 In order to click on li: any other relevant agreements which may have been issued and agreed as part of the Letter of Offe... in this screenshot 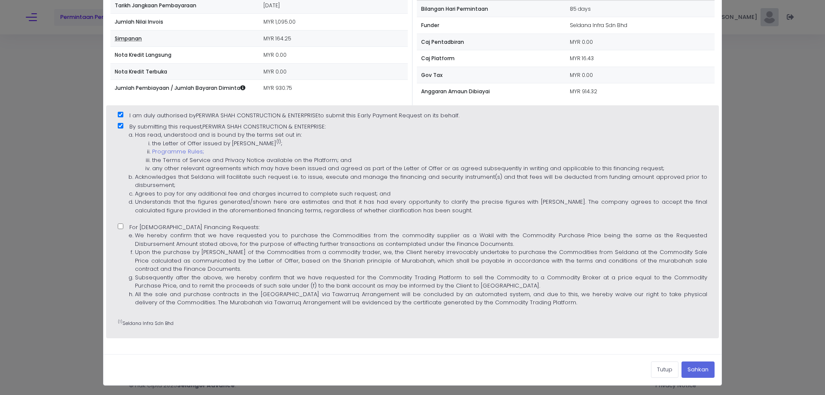, I will do `click(430, 168)`.